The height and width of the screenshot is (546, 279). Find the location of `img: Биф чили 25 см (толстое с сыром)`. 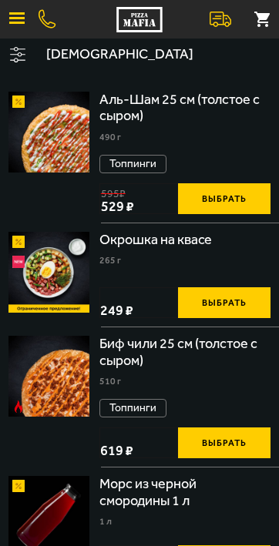

img: Биф чили 25 см (толстое с сыром) is located at coordinates (49, 376).